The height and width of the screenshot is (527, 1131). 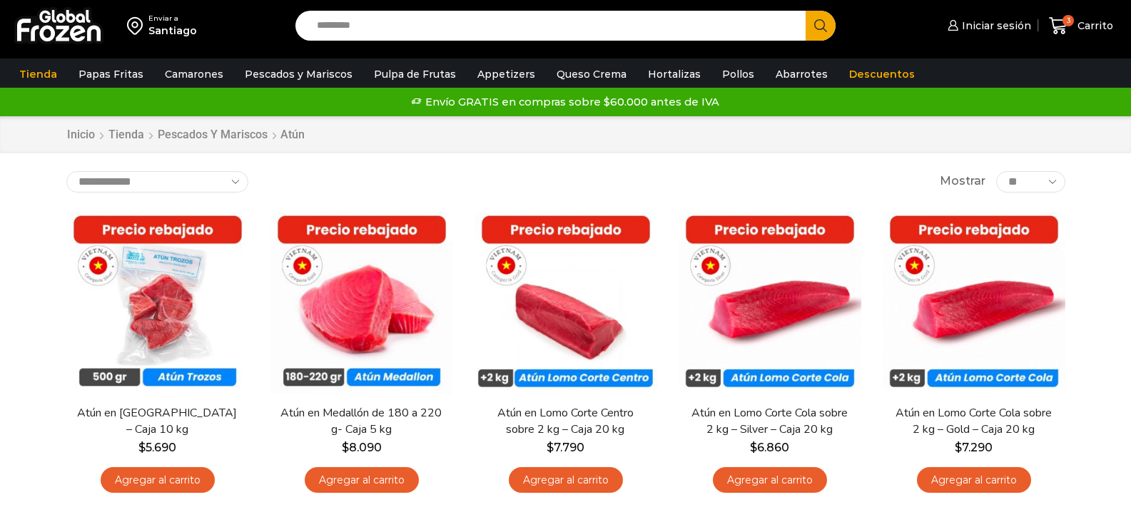 What do you see at coordinates (81, 135) in the screenshot?
I see `a: Inicio` at bounding box center [81, 135].